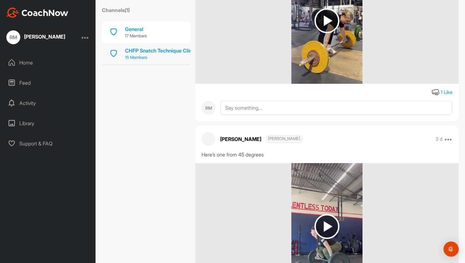 The height and width of the screenshot is (263, 465). I want to click on img: CoachNow, so click(37, 13).